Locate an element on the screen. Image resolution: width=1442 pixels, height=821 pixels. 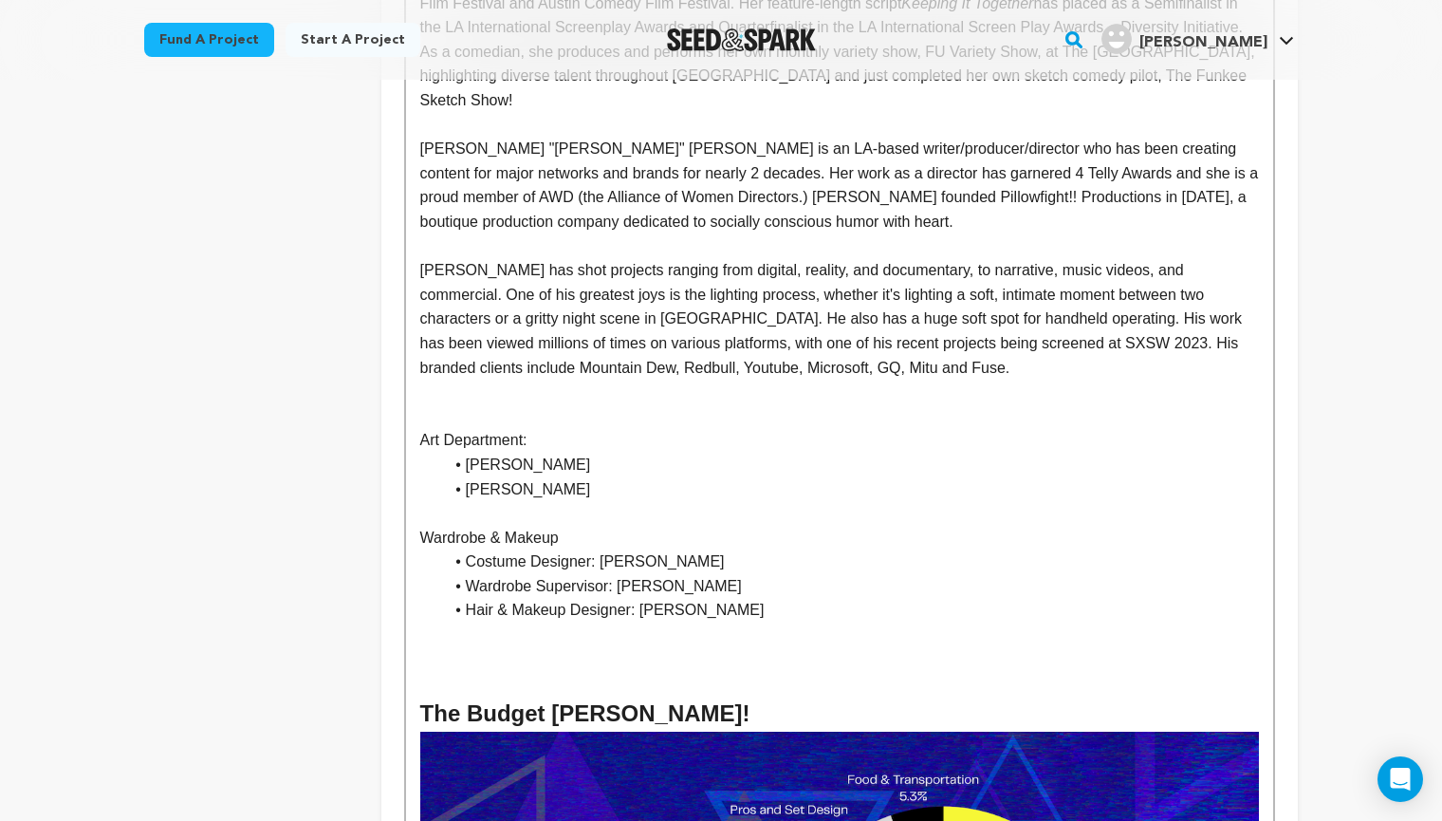
span: Dani A.'s Profile is located at coordinates (1197, 40).